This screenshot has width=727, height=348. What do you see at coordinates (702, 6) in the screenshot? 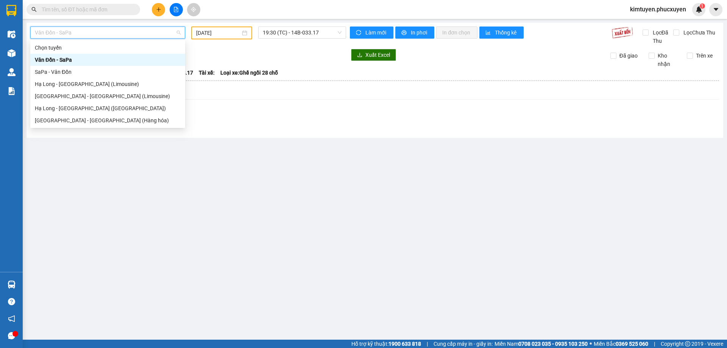
I see `span: 1` at bounding box center [702, 6].